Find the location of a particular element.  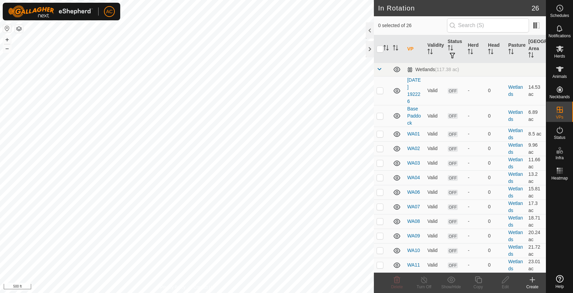

a: WA10 is located at coordinates (414, 250).